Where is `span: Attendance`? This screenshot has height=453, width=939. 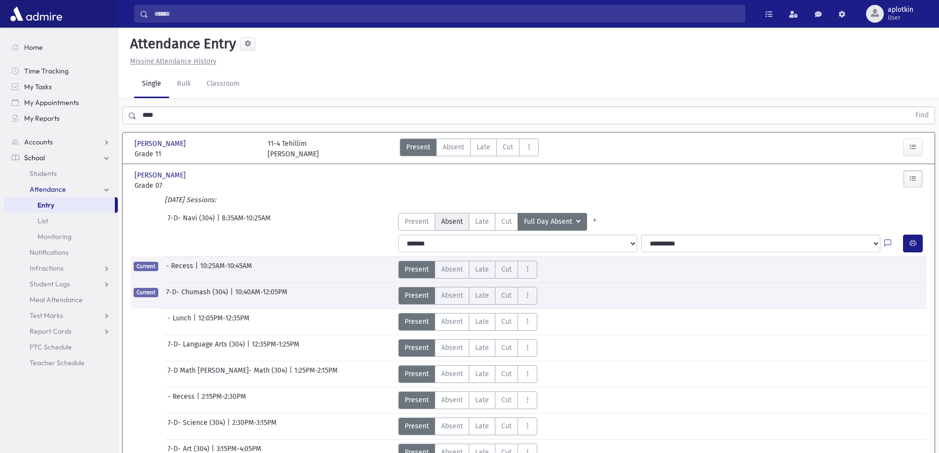 span: Attendance is located at coordinates (48, 189).